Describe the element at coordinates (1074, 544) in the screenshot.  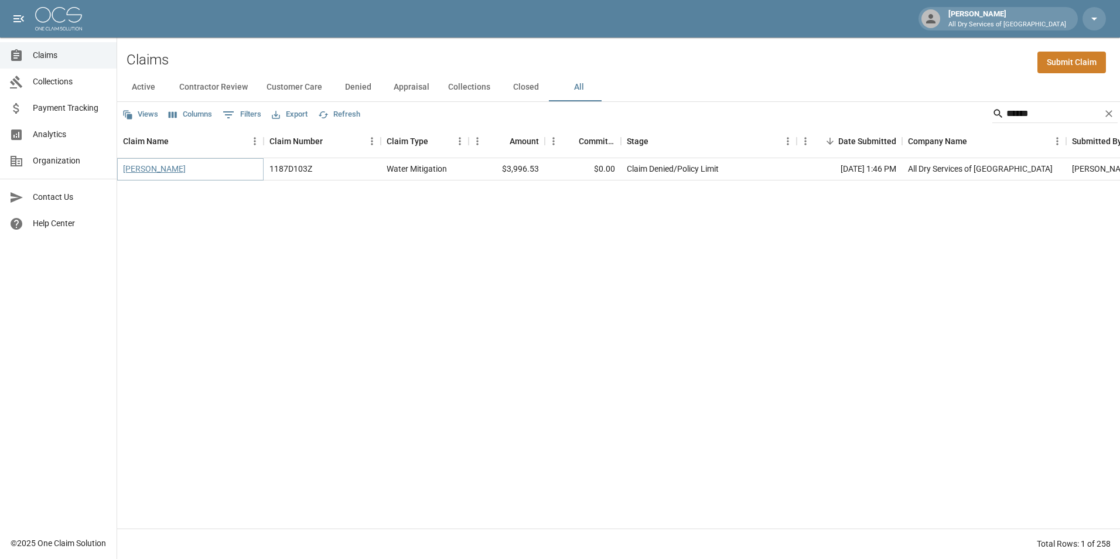
I see `div: Total Rows: 1 of 258` at that location.